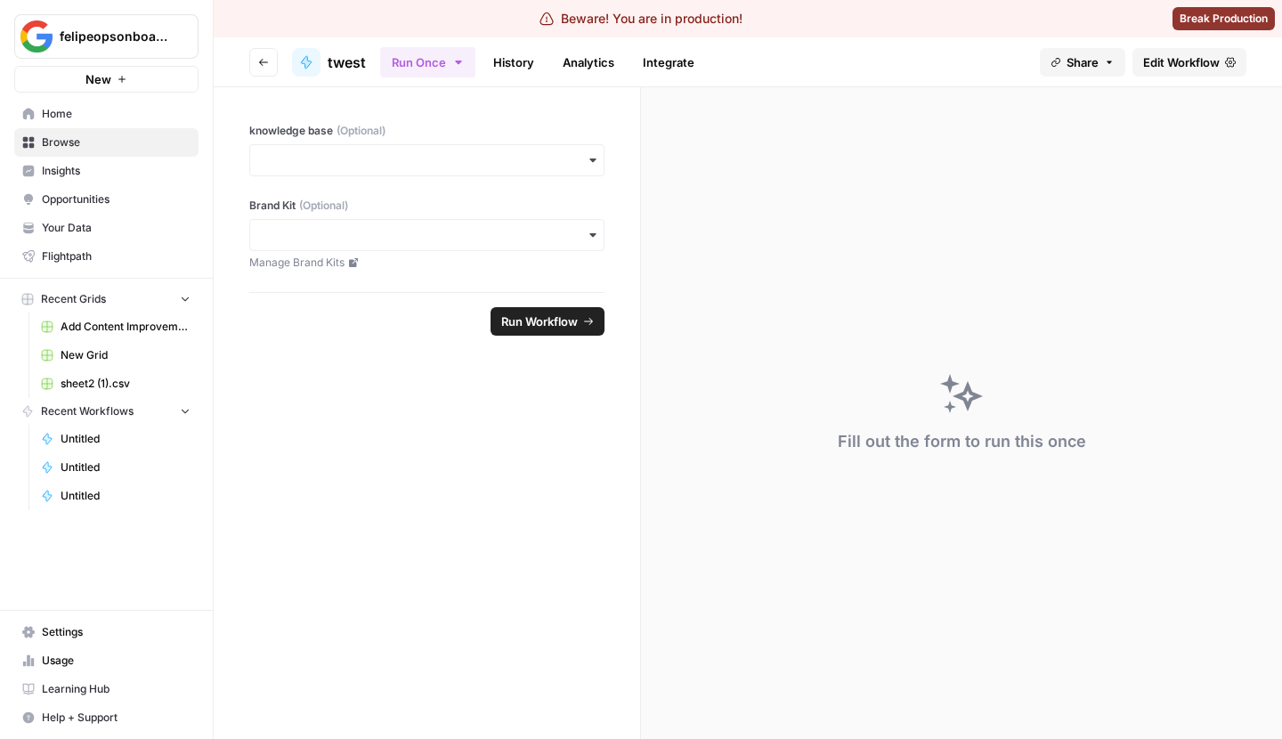 This screenshot has height=739, width=1282. I want to click on span: Add Content Improvements to Page, so click(126, 327).